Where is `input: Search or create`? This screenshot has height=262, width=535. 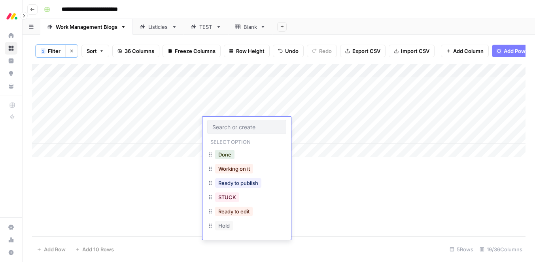 input: Search or create is located at coordinates (247, 127).